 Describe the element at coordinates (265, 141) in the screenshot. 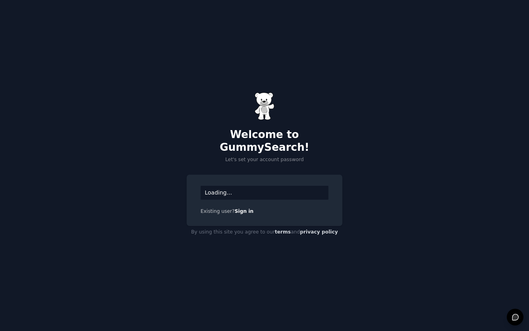

I see `h2: Welcome to GummySearch!` at that location.